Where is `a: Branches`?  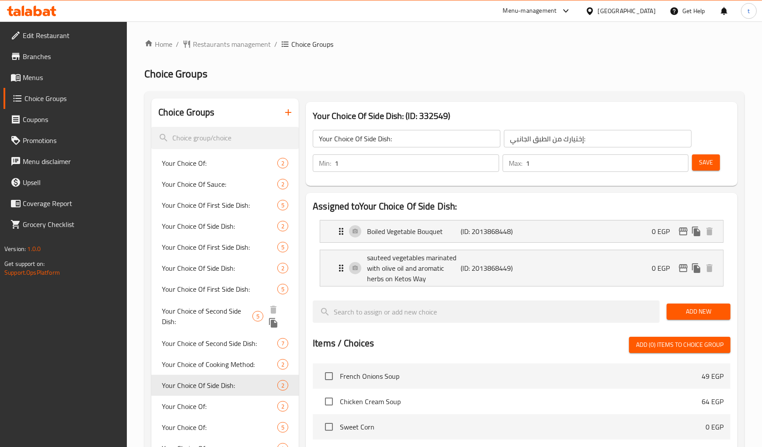
a: Branches is located at coordinates (65, 56).